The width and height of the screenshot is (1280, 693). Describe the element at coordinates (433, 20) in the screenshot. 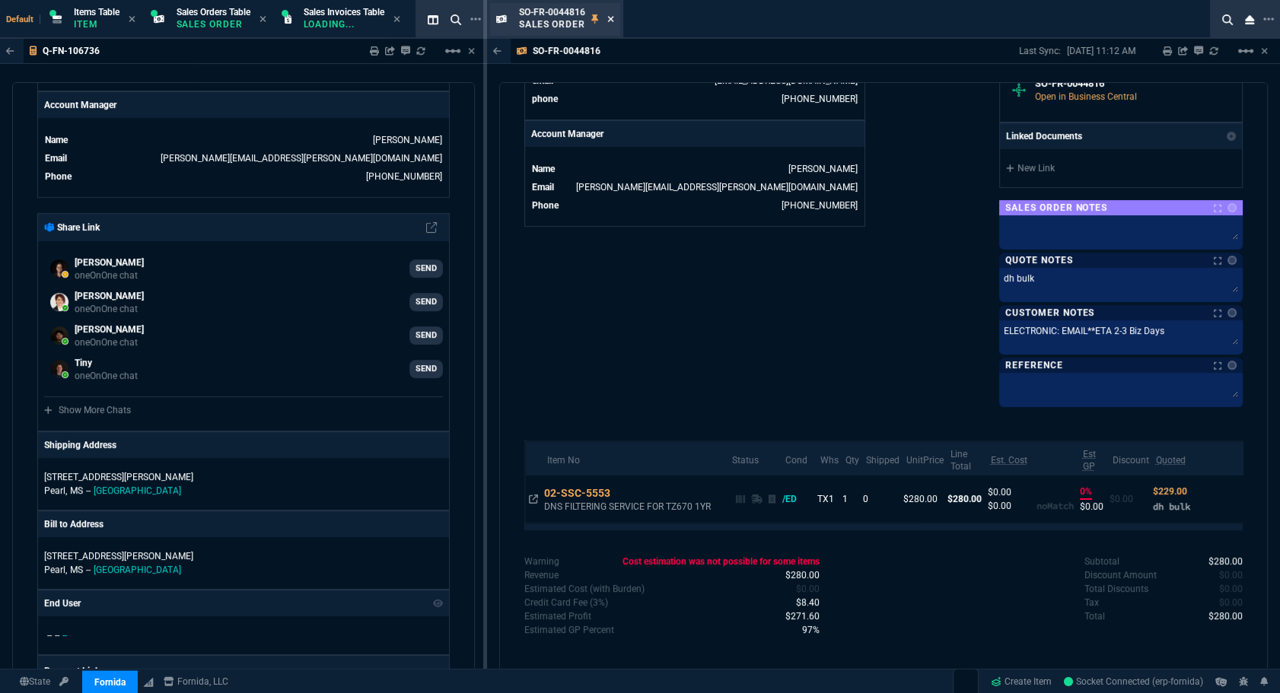

I see `nx-icon: Split Panels` at that location.